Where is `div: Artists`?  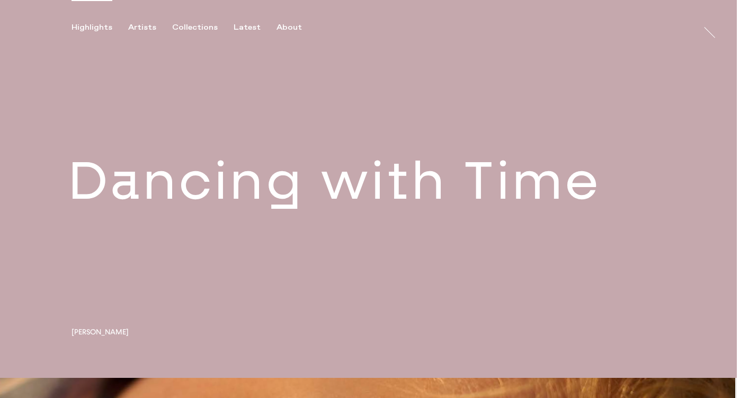
div: Artists is located at coordinates (142, 28).